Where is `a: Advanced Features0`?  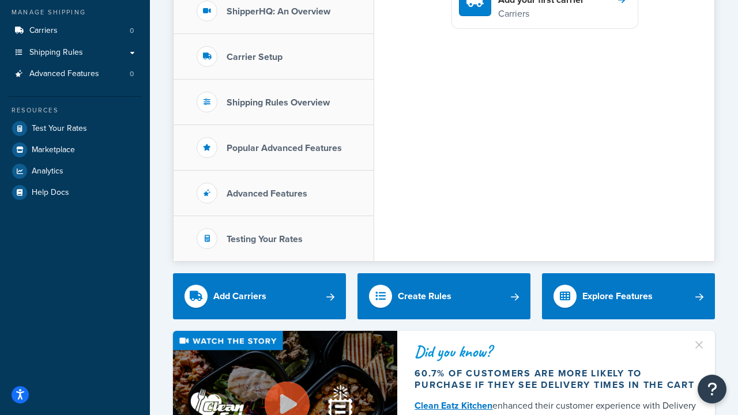
a: Advanced Features0 is located at coordinates (75, 74).